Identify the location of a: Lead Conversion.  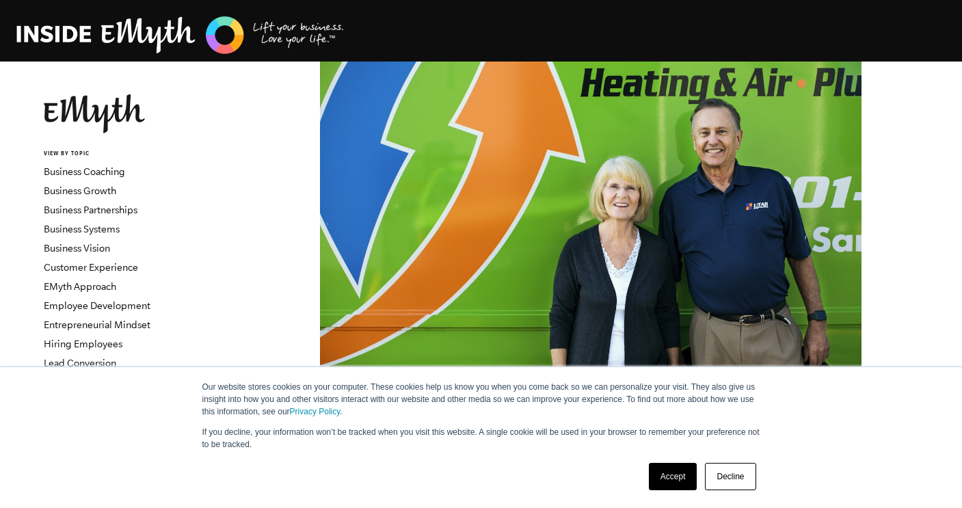
(80, 363).